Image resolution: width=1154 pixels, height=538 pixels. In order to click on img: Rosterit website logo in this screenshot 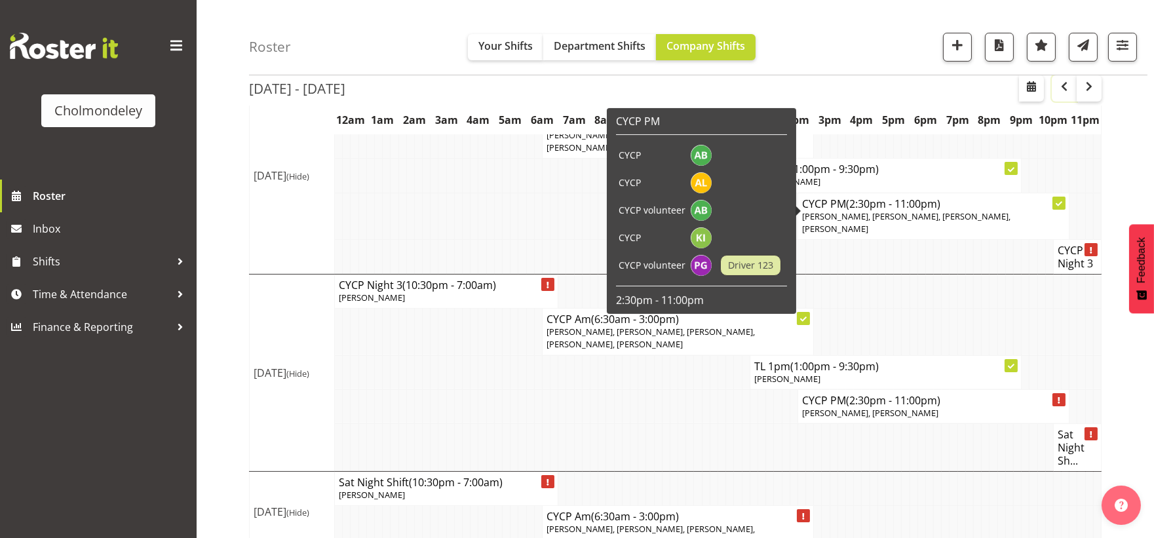, I will do `click(64, 46)`.